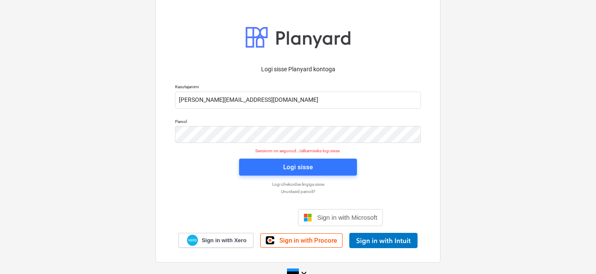 The image size is (596, 274). Describe the element at coordinates (347, 217) in the screenshot. I see `span: Sign in with Microsoft` at that location.